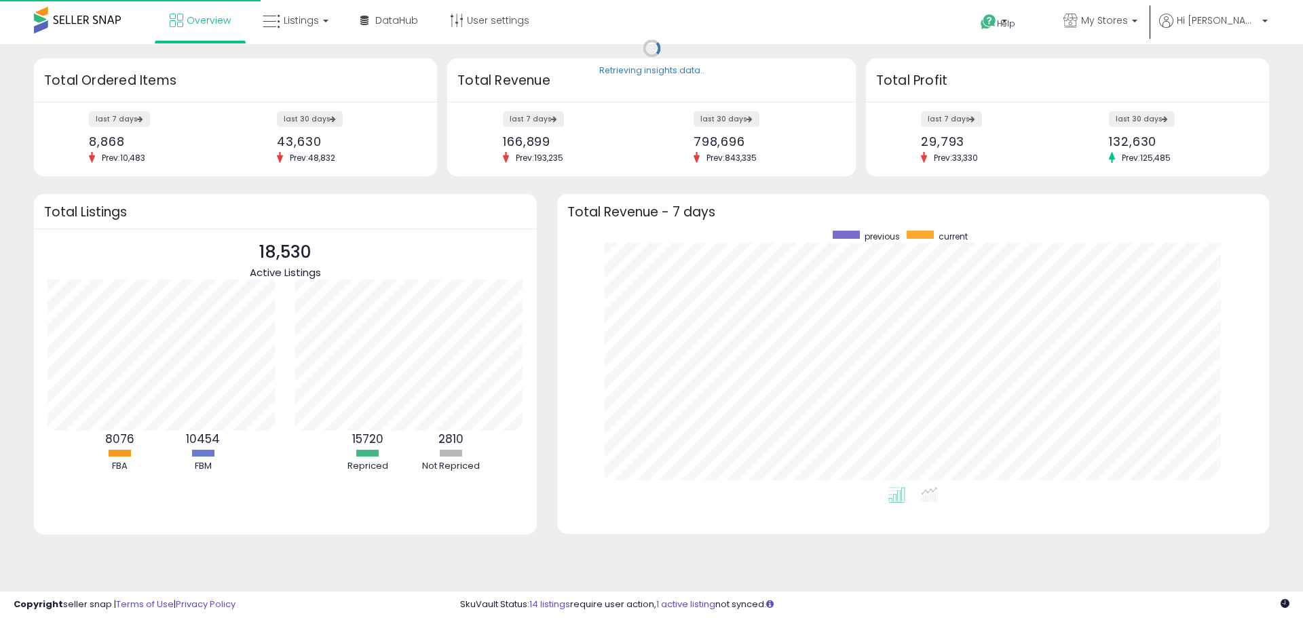 This screenshot has height=618, width=1303. What do you see at coordinates (203, 439) in the screenshot?
I see `b: 10454` at bounding box center [203, 439].